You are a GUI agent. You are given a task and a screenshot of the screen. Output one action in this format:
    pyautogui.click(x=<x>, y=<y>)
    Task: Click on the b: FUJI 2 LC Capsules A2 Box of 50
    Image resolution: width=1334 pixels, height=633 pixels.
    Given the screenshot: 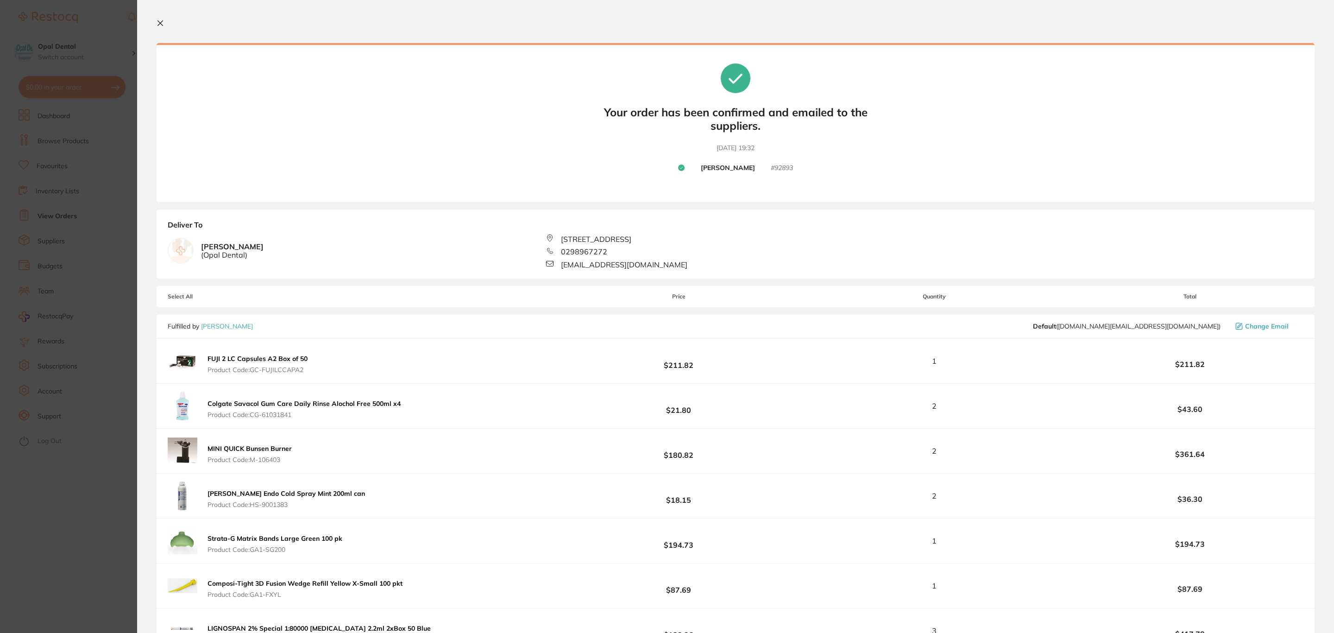 What is the action you would take?
    pyautogui.click(x=258, y=359)
    